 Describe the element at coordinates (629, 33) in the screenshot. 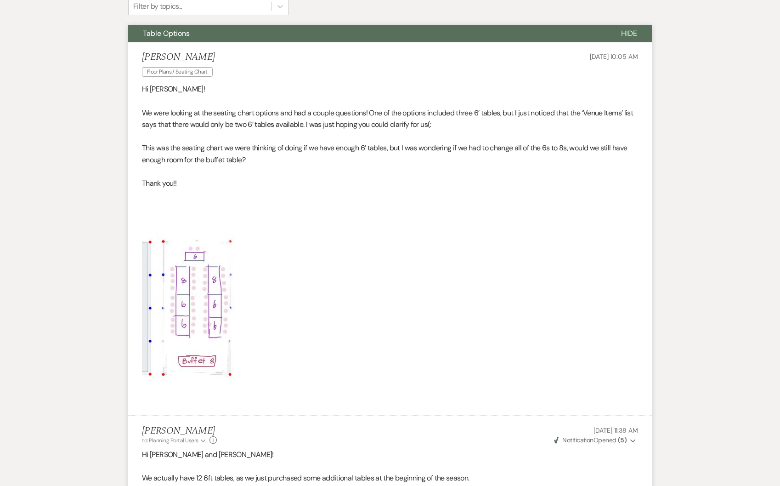

I see `span: Hide` at that location.